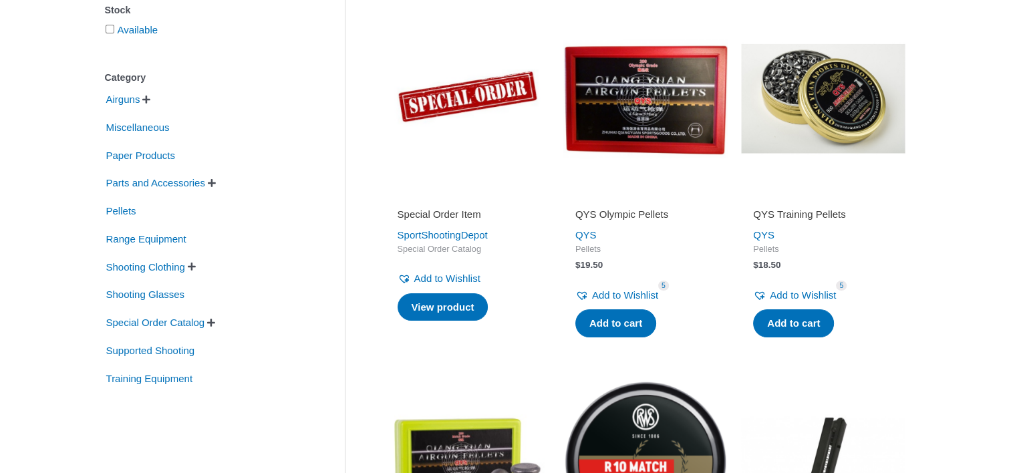  Describe the element at coordinates (146, 239) in the screenshot. I see `span: Range Equipment` at that location.